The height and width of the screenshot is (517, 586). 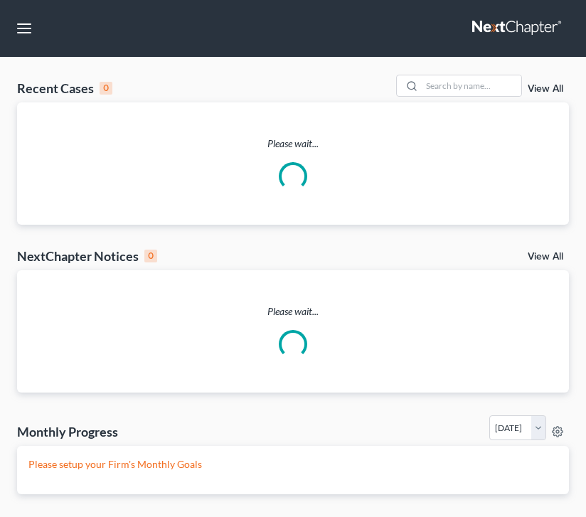 I want to click on h3: Monthly Progress, so click(x=68, y=432).